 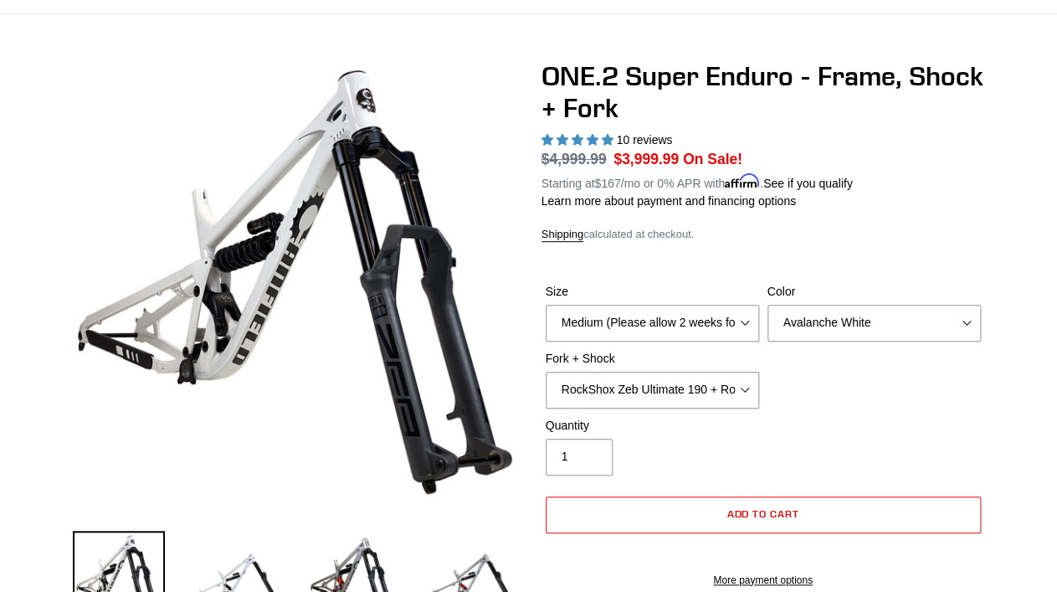 I want to click on a: Learn more about payment and financing options, so click(x=669, y=201).